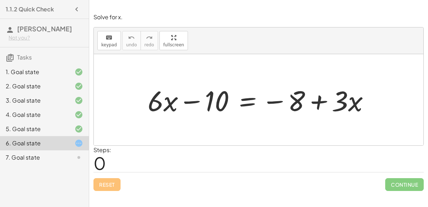  What do you see at coordinates (132, 45) in the screenshot?
I see `span: undo` at bounding box center [132, 45].